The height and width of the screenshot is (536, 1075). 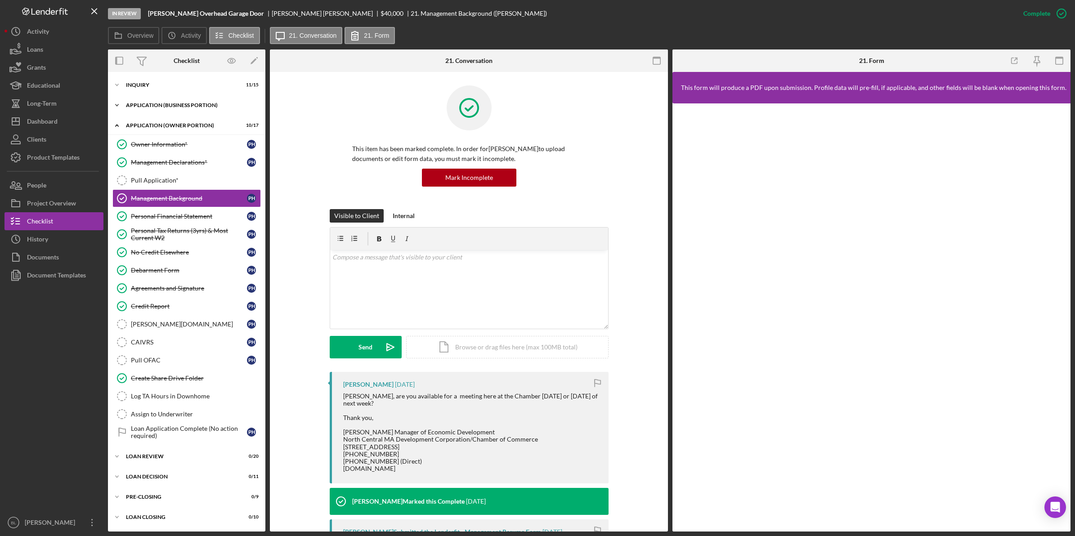 What do you see at coordinates (189, 288) in the screenshot?
I see `div: Agreements and Signature` at bounding box center [189, 288].